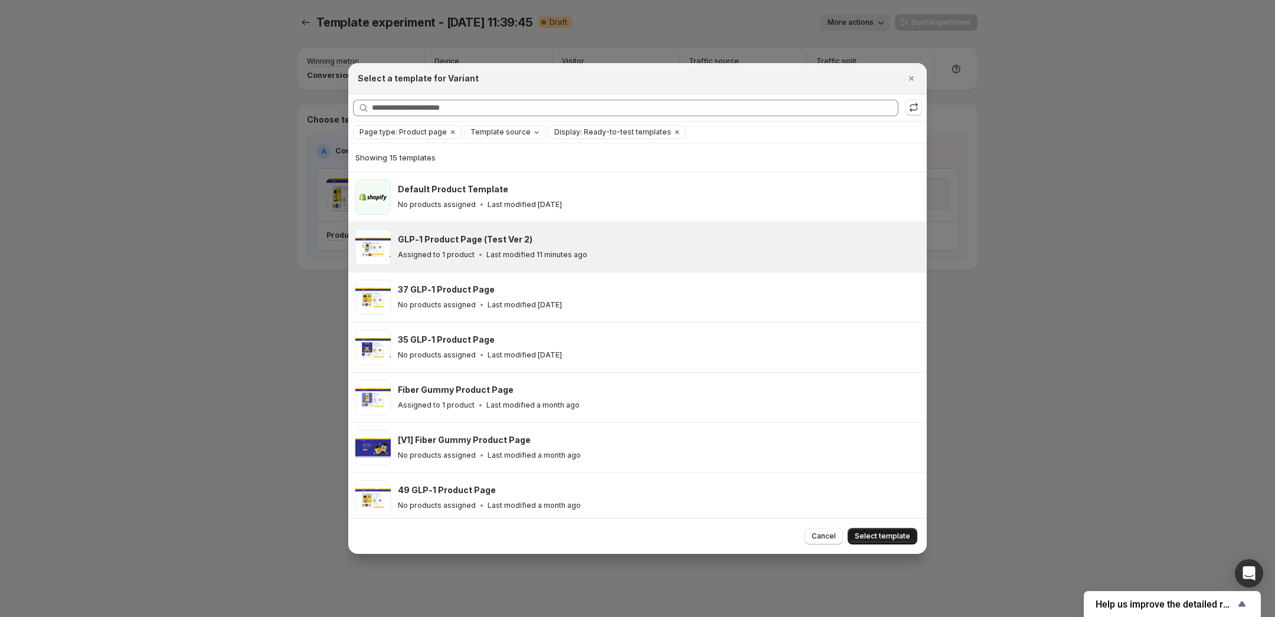  What do you see at coordinates (823, 536) in the screenshot?
I see `span: Cancel` at bounding box center [823, 536].